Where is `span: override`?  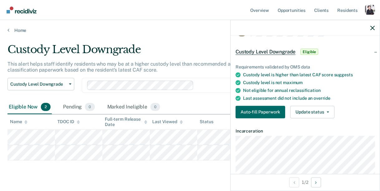 span: override is located at coordinates (322, 98).